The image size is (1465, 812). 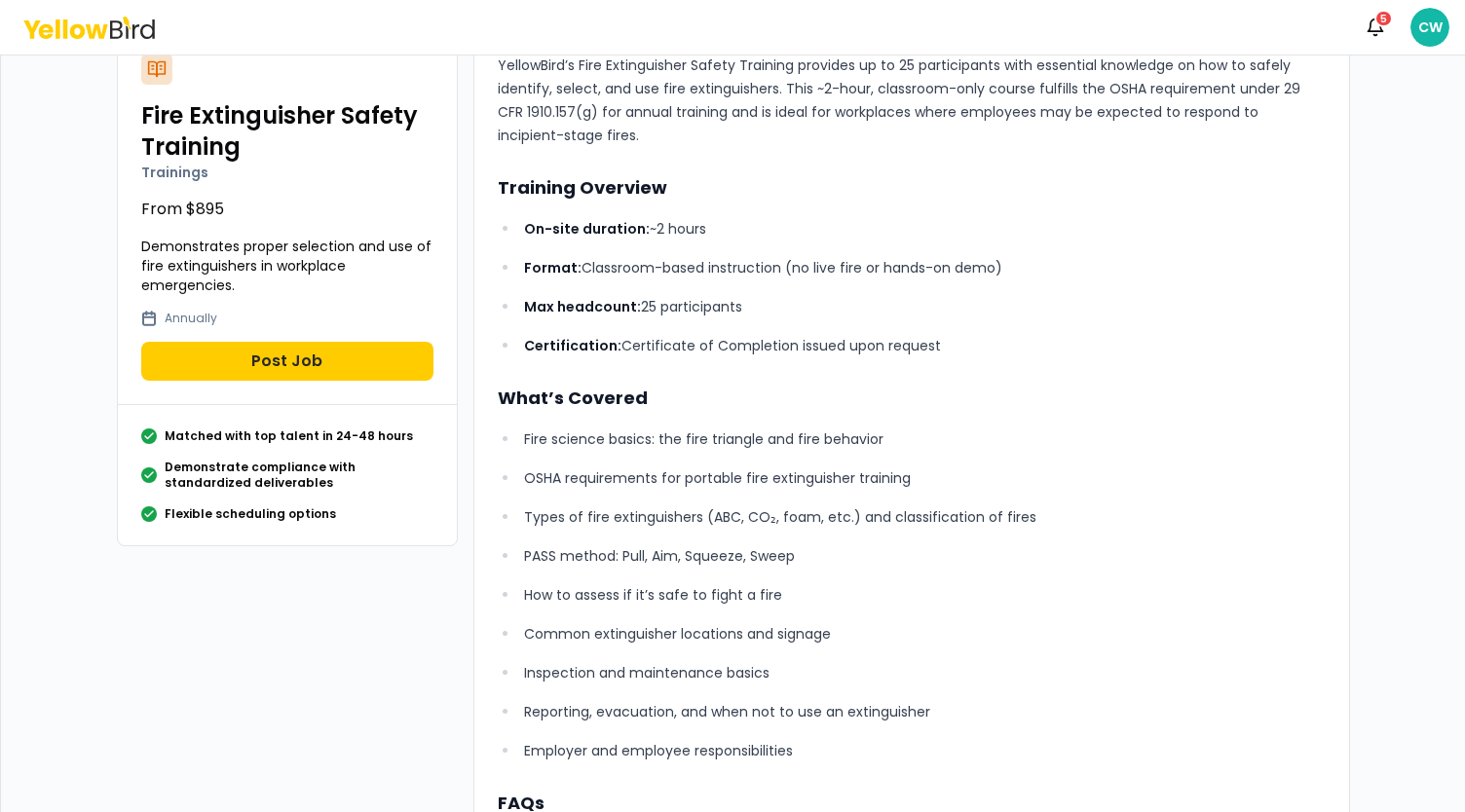 I want to click on p: Certificate of Completion issued upon request, so click(x=925, y=345).